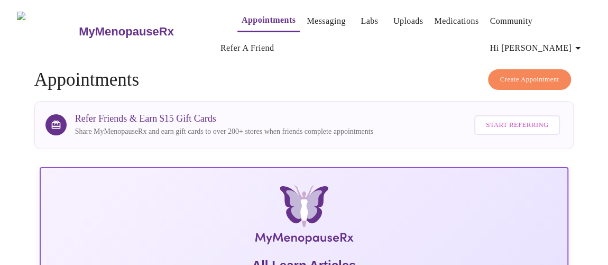  I want to click on button: Labs, so click(370, 21).